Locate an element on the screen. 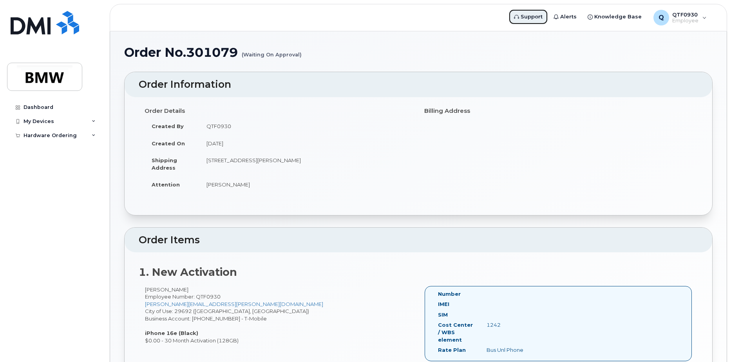  h4: Billing Address is located at coordinates (558, 111).